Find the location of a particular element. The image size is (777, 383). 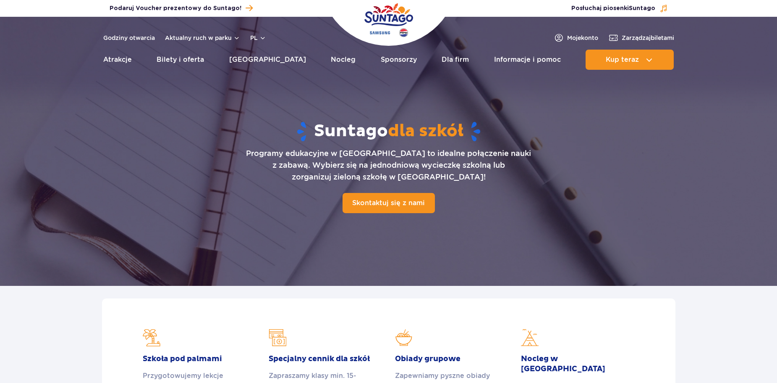

a: Zarządzajbiletami is located at coordinates (641, 38).